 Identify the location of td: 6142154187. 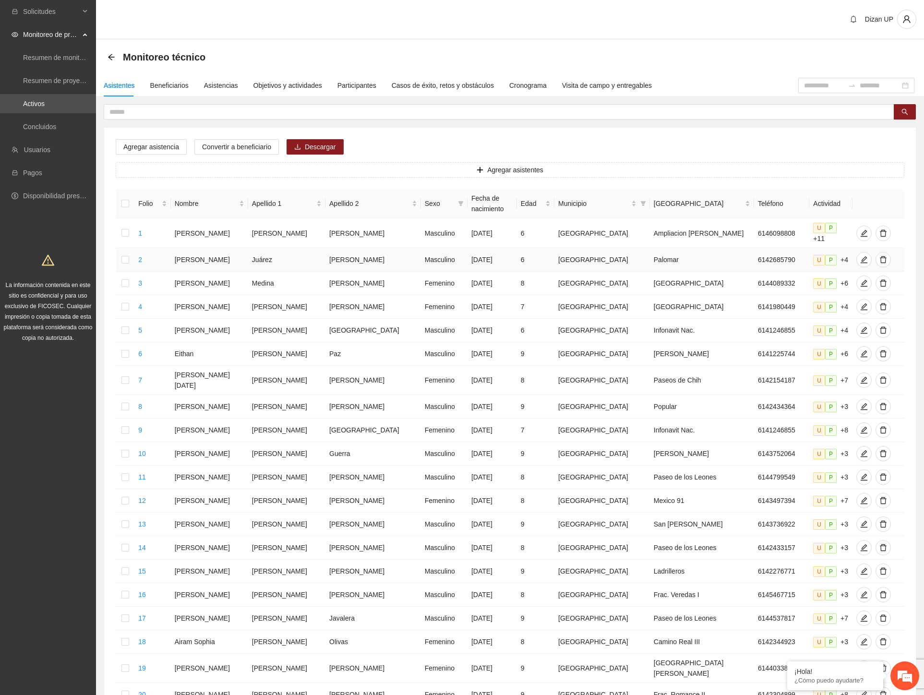
(782, 380).